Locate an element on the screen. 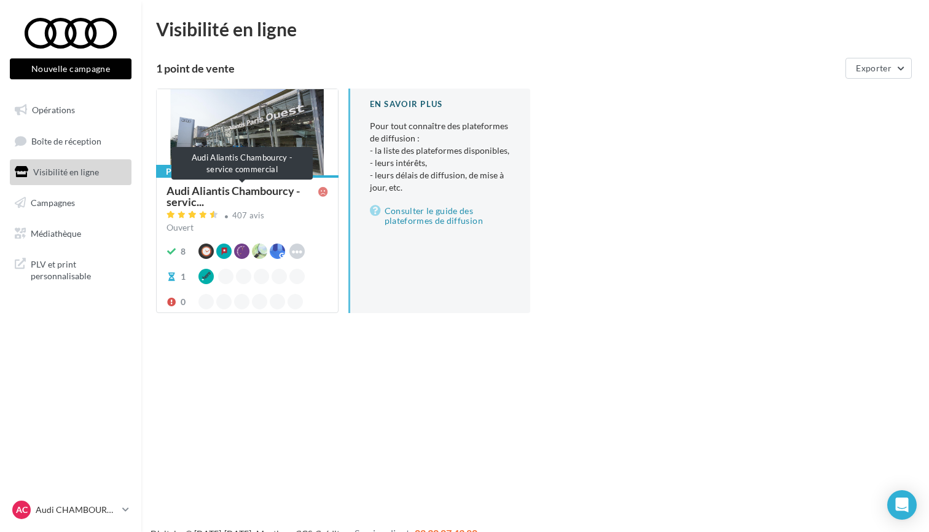 The image size is (929, 532). a: AC Audi CHAMBOURCY is located at coordinates (71, 509).